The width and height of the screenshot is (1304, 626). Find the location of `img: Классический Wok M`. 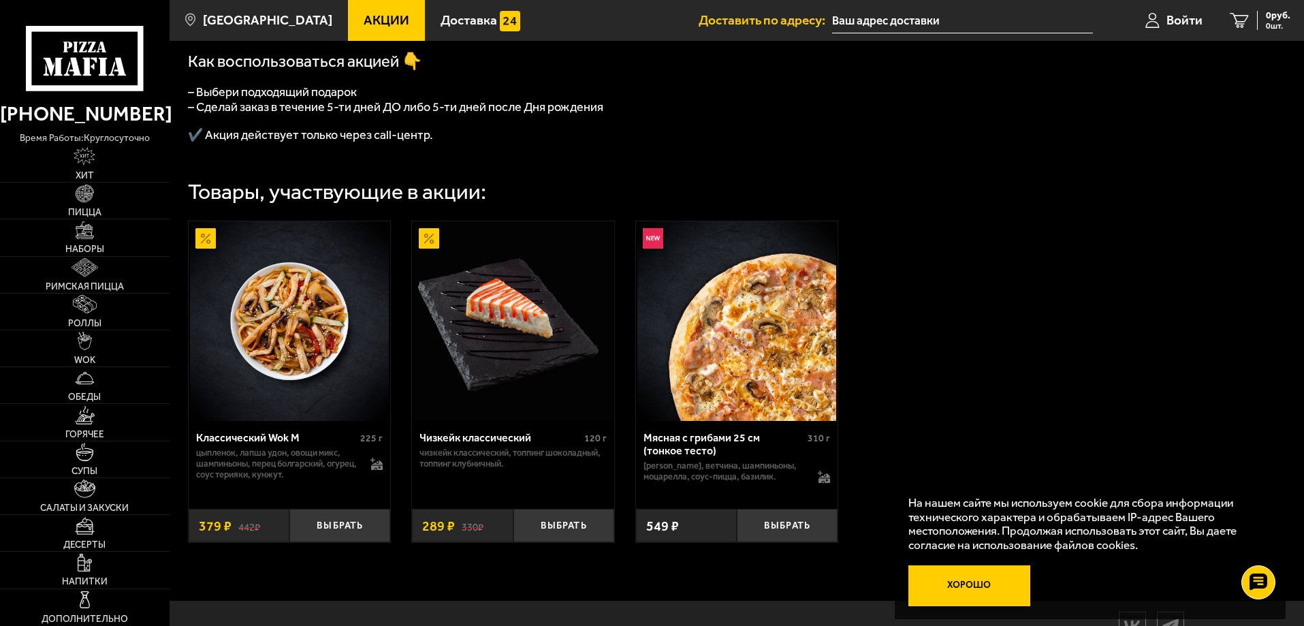

img: Классический Wok M is located at coordinates (289, 321).